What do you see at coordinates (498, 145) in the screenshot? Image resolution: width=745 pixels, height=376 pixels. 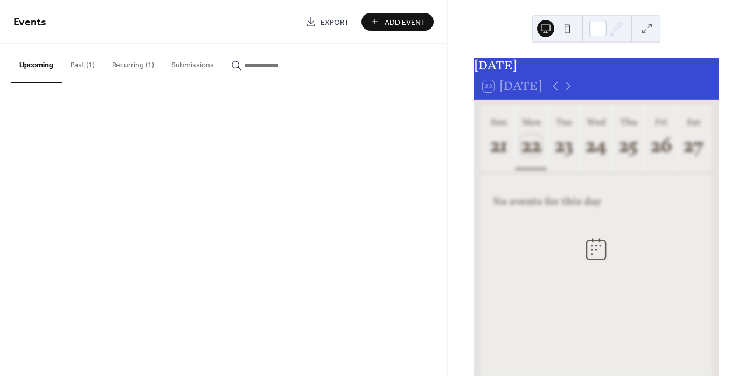 I see `div: 21` at bounding box center [498, 145].